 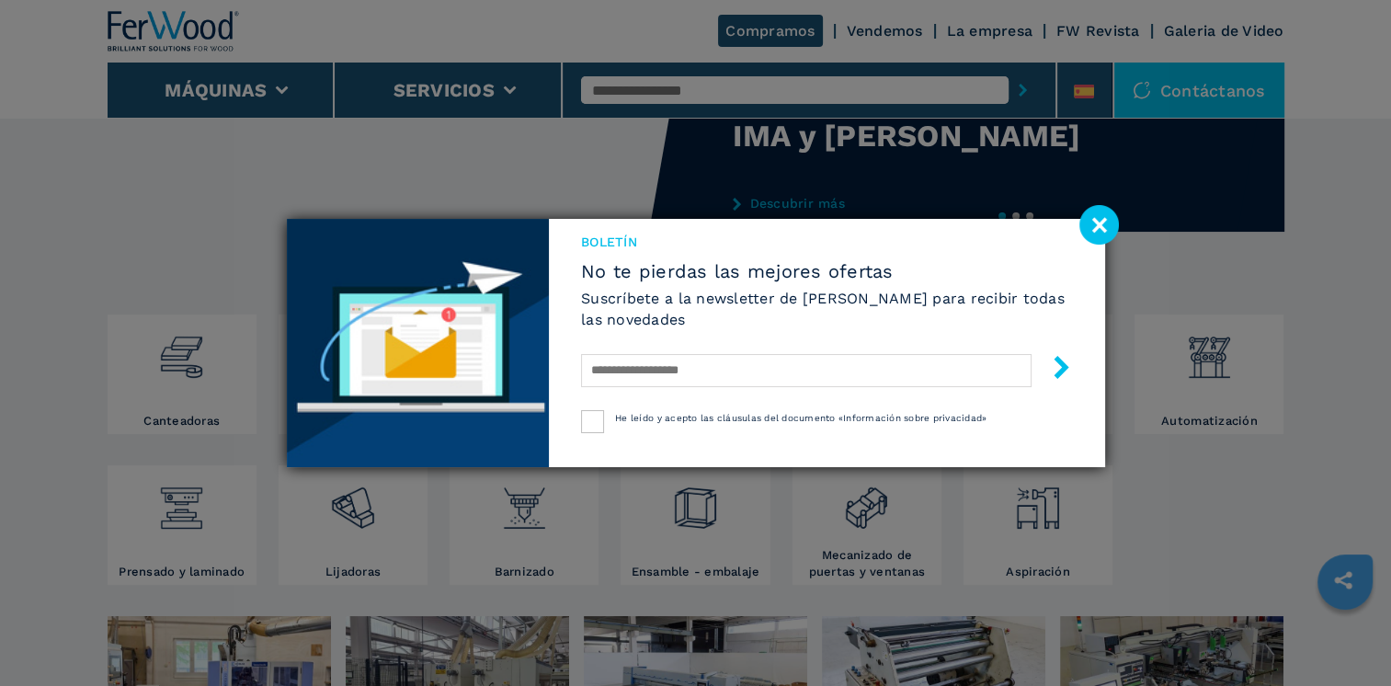 I want to click on button: submit-button, so click(x=1052, y=369).